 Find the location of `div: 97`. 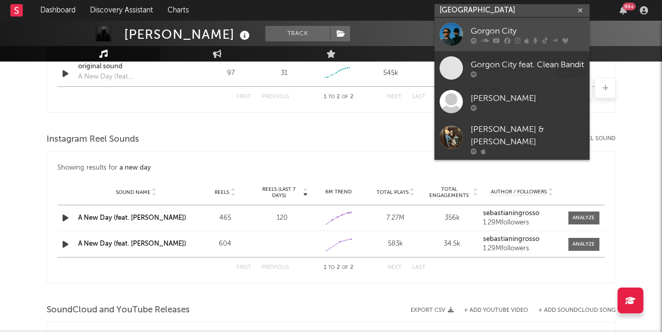

div: 97 is located at coordinates (231, 73).